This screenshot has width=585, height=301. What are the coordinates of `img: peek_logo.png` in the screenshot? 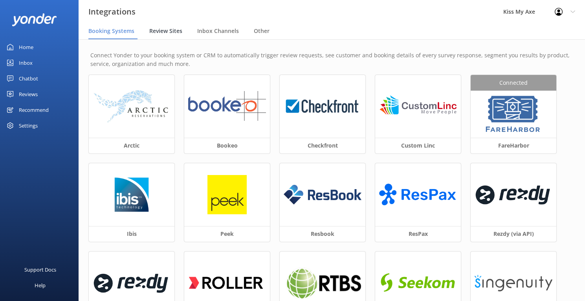 It's located at (227, 195).